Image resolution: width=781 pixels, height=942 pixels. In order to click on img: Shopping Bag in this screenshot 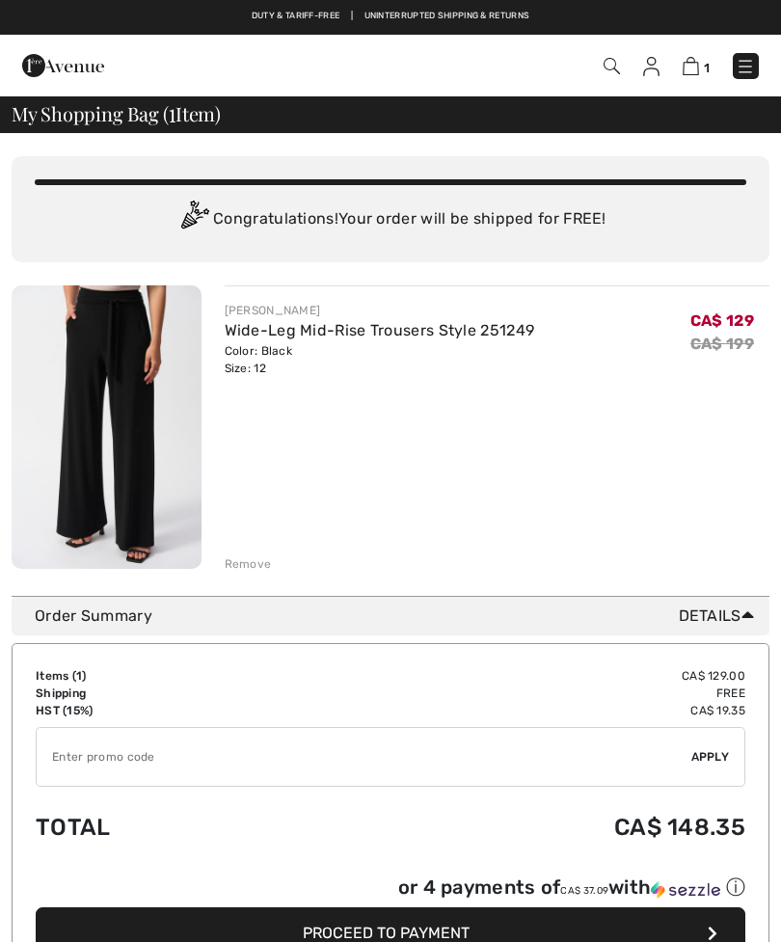, I will do `click(691, 66)`.